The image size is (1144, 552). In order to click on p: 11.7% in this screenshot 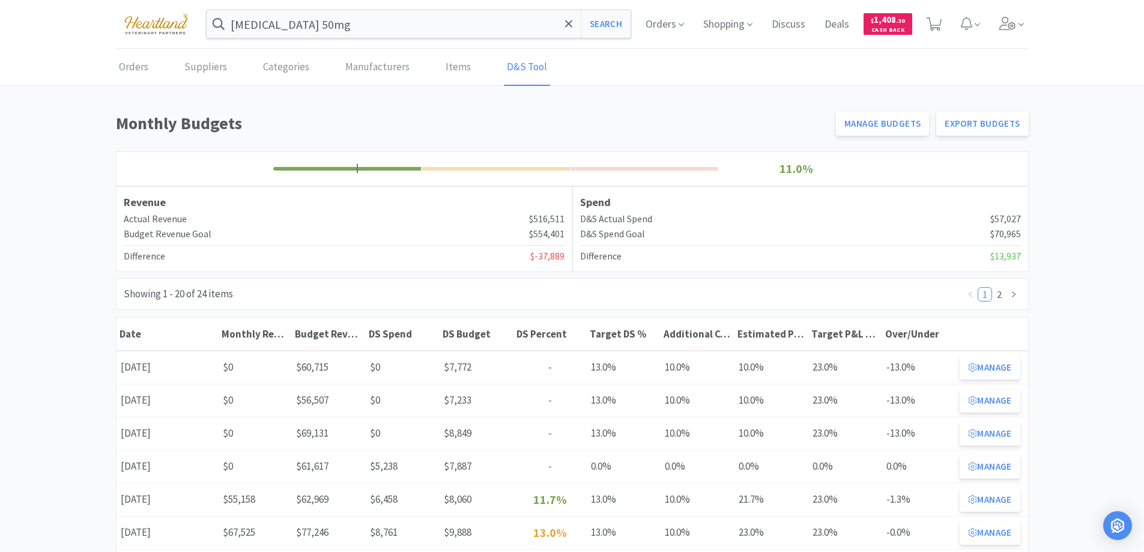, I will do `click(550, 500)`.